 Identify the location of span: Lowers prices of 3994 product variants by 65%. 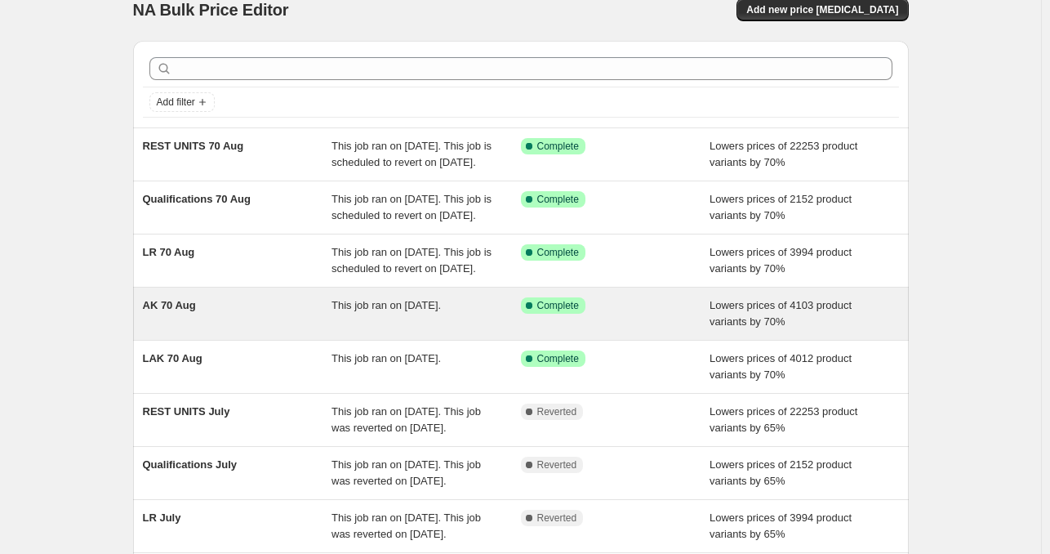
(781, 525).